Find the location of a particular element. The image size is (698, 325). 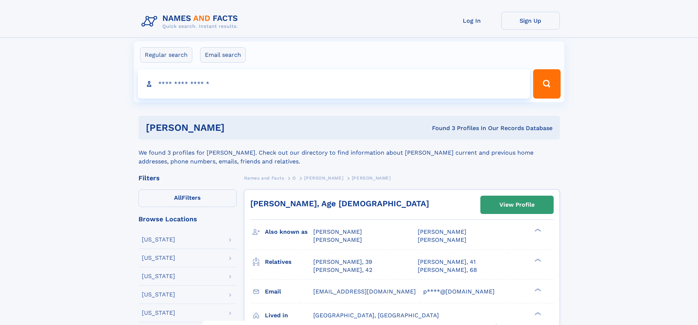

h3: Relatives is located at coordinates (289, 262).